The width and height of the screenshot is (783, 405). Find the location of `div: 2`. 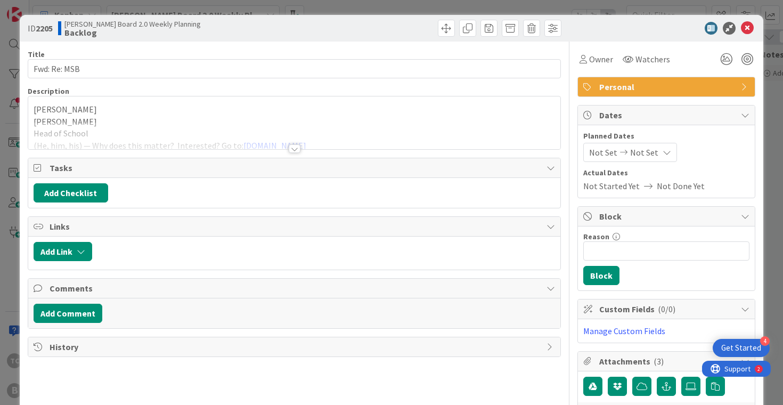

div: 2 is located at coordinates (56, 9).